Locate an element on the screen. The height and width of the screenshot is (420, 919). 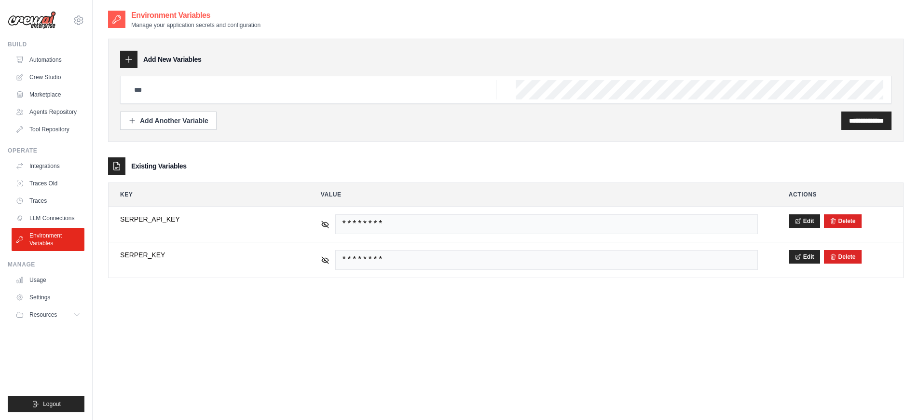
h3: Add New Variables is located at coordinates (172, 59).